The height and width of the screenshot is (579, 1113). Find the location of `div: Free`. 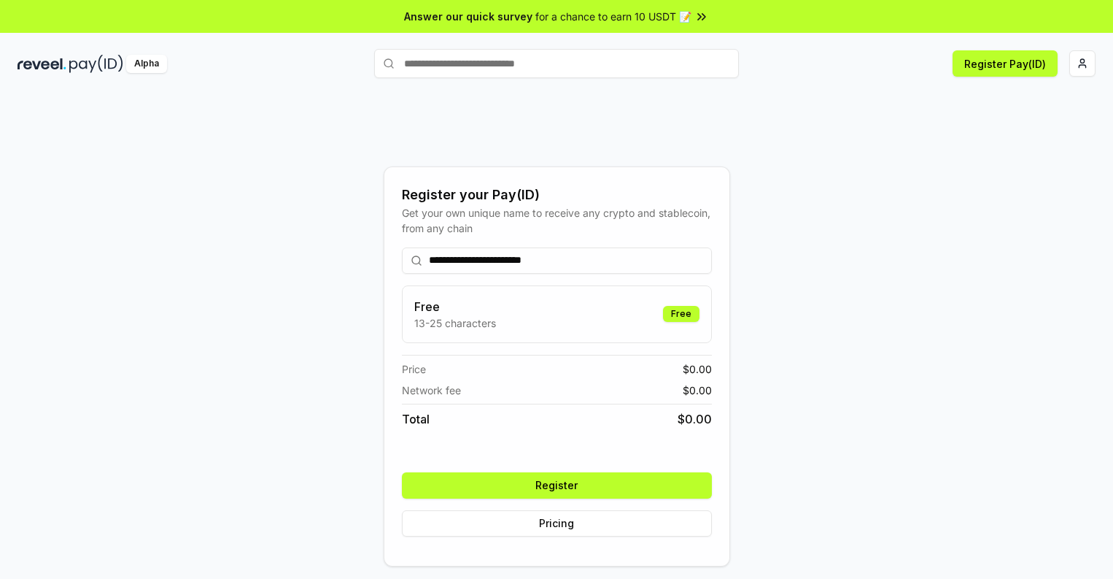

div: Free is located at coordinates (681, 314).